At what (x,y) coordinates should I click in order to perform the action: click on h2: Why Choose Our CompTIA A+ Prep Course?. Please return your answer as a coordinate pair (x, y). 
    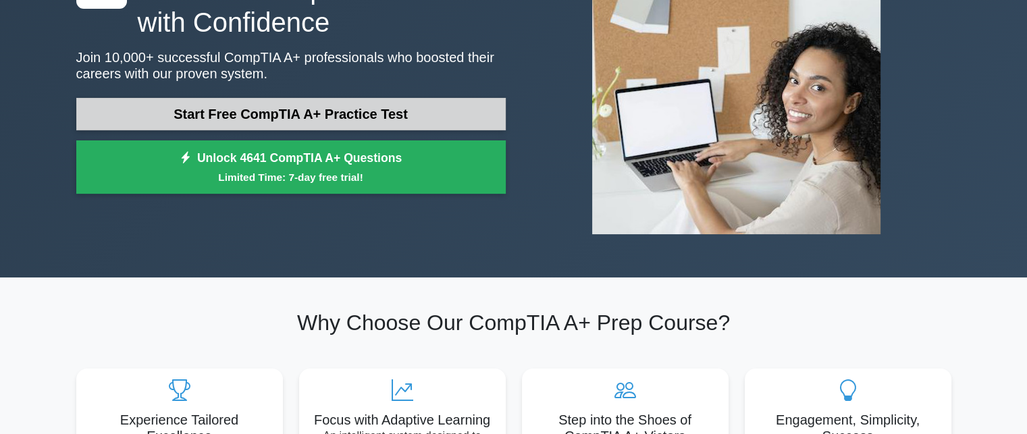
    Looking at the image, I should click on (514, 323).